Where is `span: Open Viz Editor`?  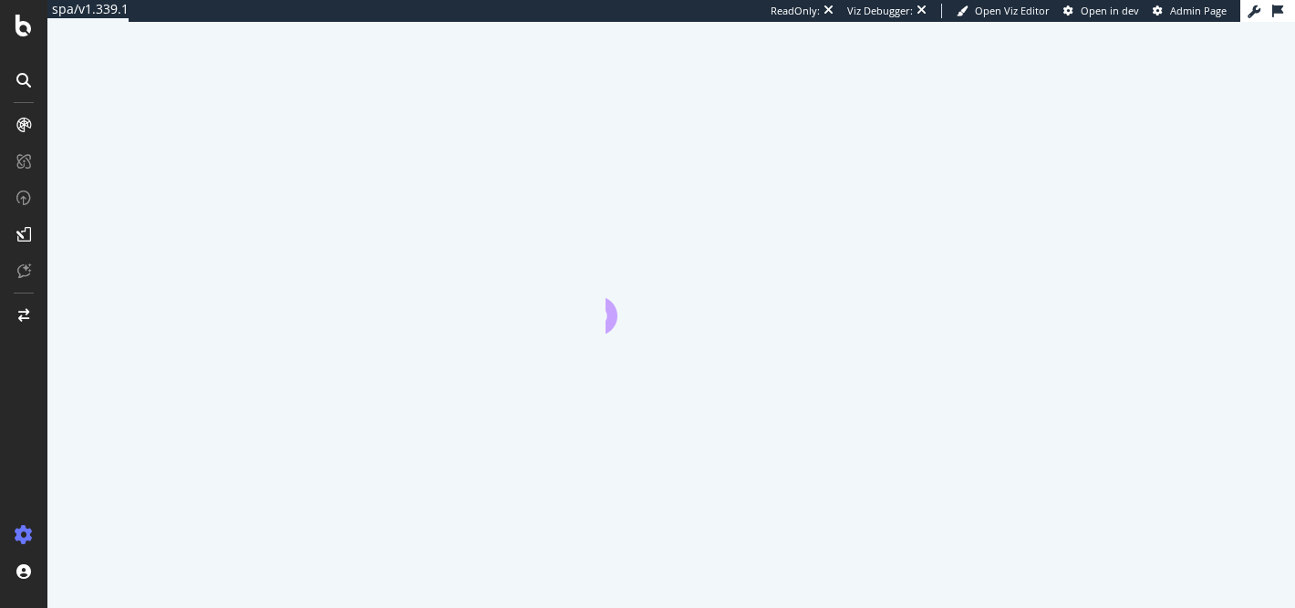
span: Open Viz Editor is located at coordinates (1012, 10).